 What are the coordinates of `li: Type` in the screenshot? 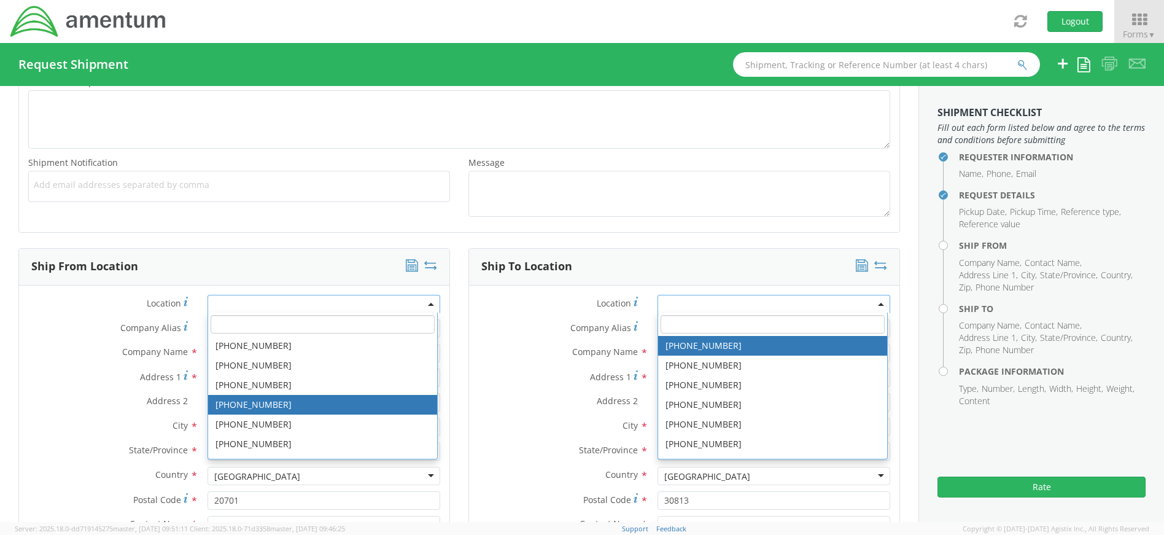 It's located at (969, 389).